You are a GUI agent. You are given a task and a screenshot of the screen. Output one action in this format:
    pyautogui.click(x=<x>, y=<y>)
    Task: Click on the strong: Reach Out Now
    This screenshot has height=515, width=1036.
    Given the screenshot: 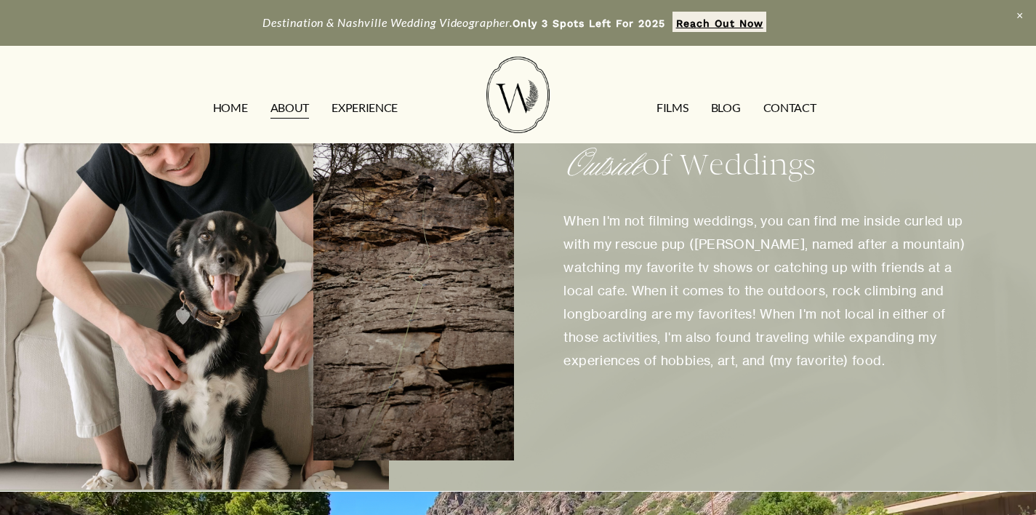 What is the action you would take?
    pyautogui.click(x=720, y=23)
    